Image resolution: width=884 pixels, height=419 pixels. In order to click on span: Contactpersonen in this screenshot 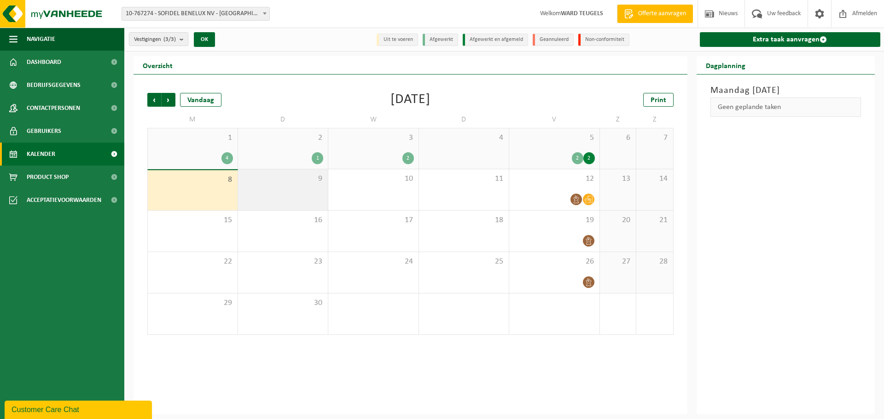, I will do `click(53, 108)`.